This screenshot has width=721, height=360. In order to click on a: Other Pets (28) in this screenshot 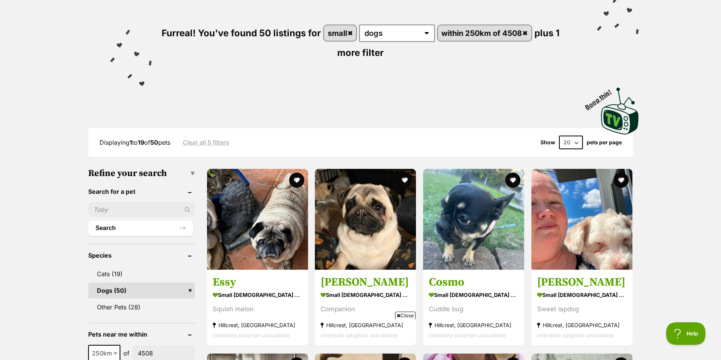, I will do `click(141, 308)`.